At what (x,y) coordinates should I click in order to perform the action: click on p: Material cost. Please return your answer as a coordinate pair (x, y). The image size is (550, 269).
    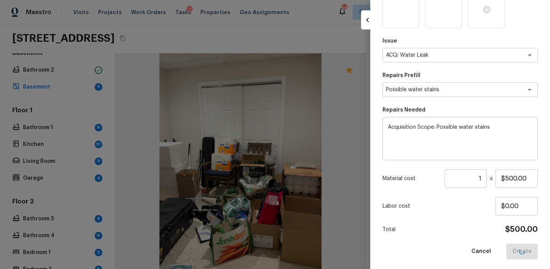
    Looking at the image, I should click on (412, 179).